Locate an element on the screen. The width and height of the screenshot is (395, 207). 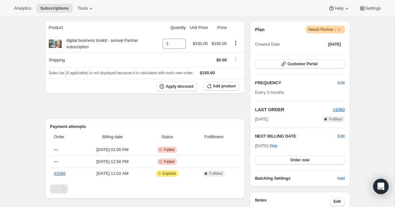
button: #1060 is located at coordinates (339, 110).